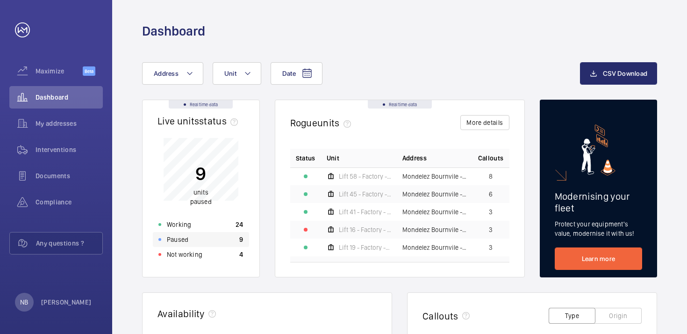 The width and height of the screenshot is (687, 334). I want to click on p: Status, so click(306, 158).